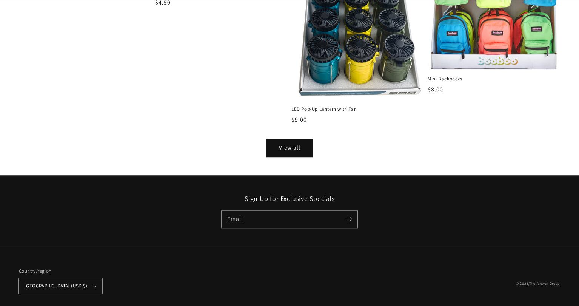 This screenshot has height=306, width=579. What do you see at coordinates (299, 119) in the screenshot?
I see `span: $9.00` at bounding box center [299, 119].